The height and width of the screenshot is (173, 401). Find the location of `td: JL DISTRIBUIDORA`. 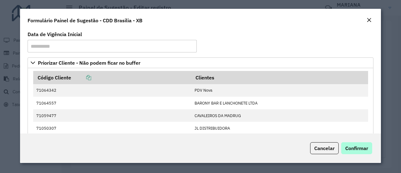

td: JL DISTRIBUIDORA is located at coordinates (280, 128).